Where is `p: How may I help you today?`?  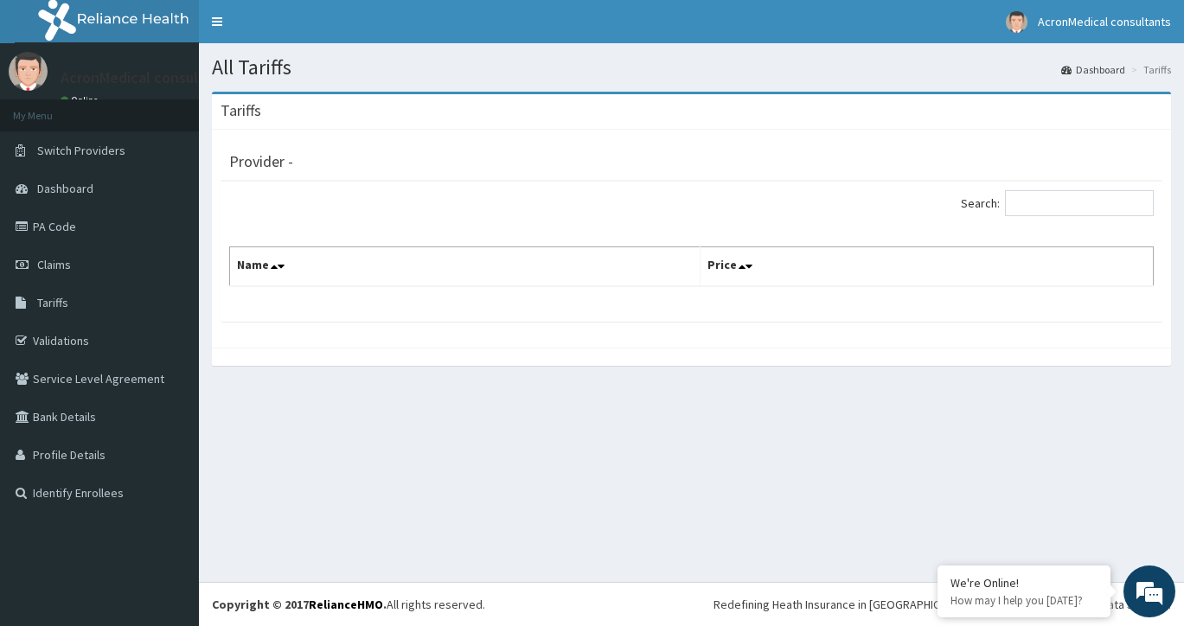
p: How may I help you today? is located at coordinates (1024, 600).